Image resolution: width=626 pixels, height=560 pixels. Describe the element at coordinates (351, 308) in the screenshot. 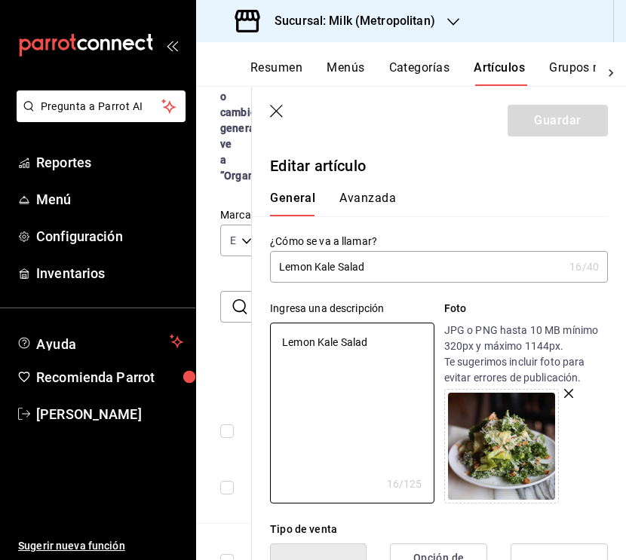

I see `div: Ingresa una descripción` at that location.